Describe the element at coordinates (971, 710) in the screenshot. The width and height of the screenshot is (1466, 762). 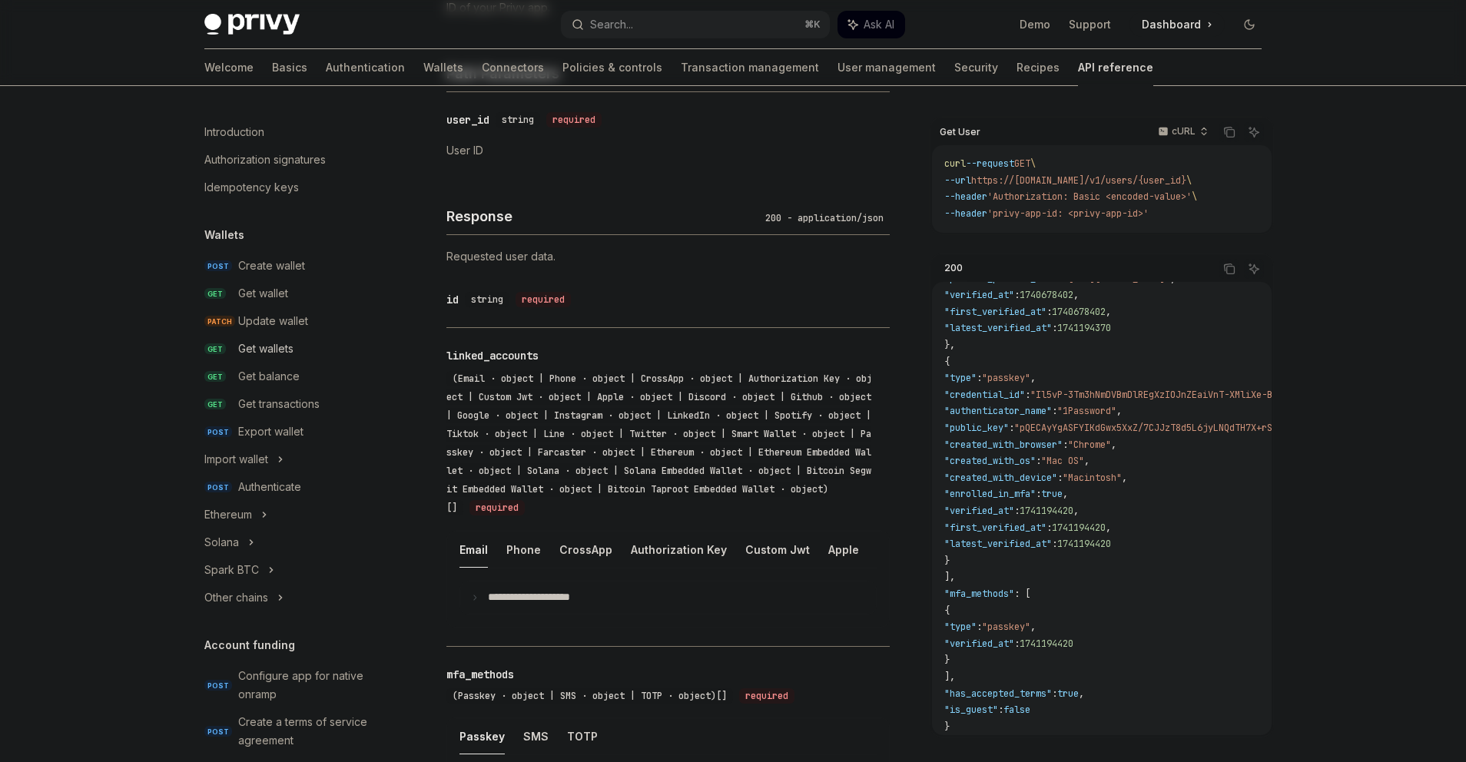
I see `span: "is_guest"` at that location.